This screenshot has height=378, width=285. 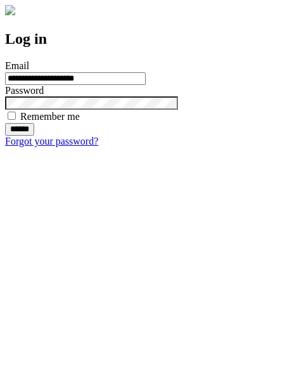 What do you see at coordinates (17, 65) in the screenshot?
I see `label: Email` at bounding box center [17, 65].